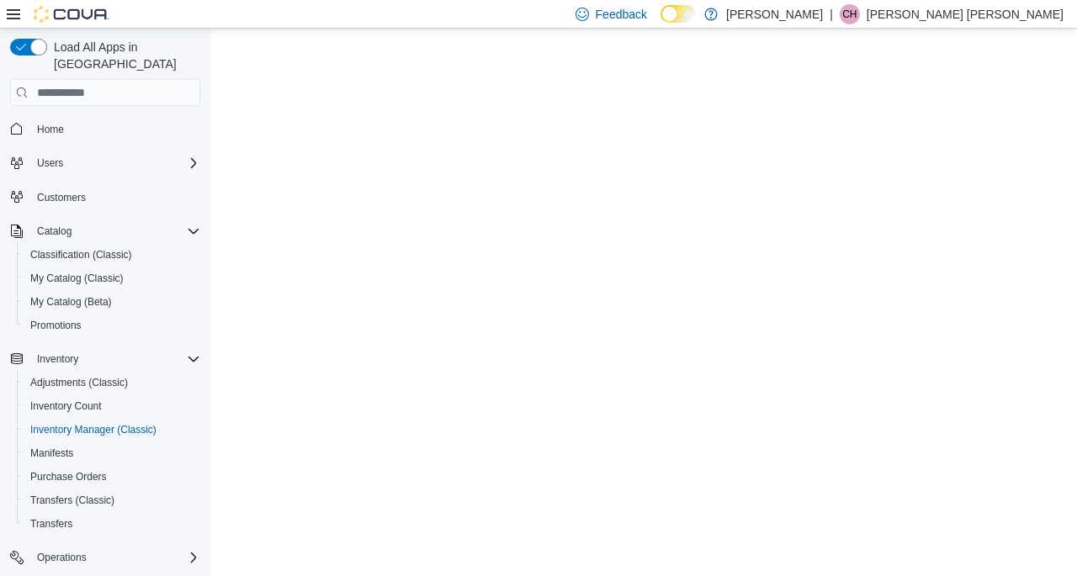  I want to click on a: My Catalog (Classic), so click(77, 279).